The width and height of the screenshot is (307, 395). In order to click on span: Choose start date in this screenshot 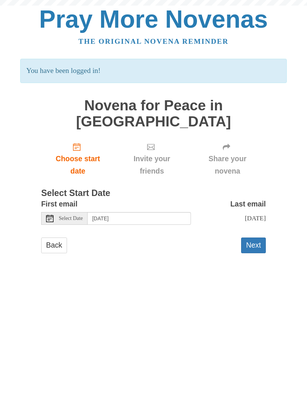, I will do `click(78, 165)`.